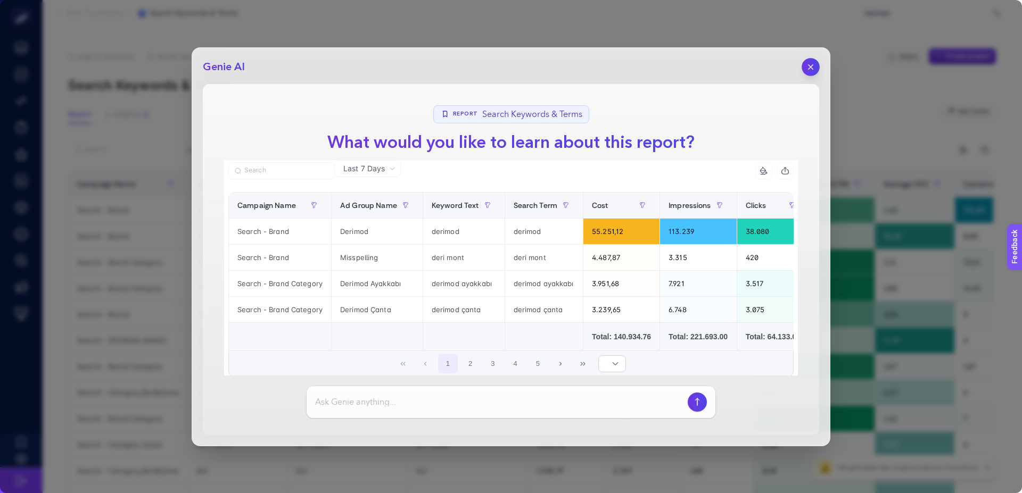  I want to click on div: 3.315, so click(698, 258).